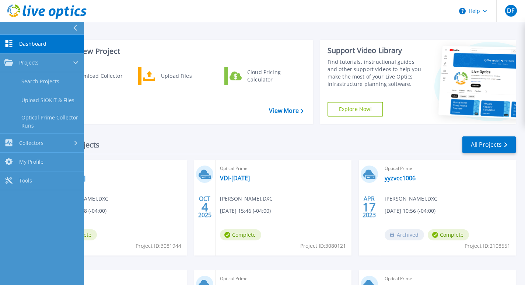 The height and width of the screenshot is (285, 525). What do you see at coordinates (376, 50) in the screenshot?
I see `div: Support Video Library` at bounding box center [376, 50].